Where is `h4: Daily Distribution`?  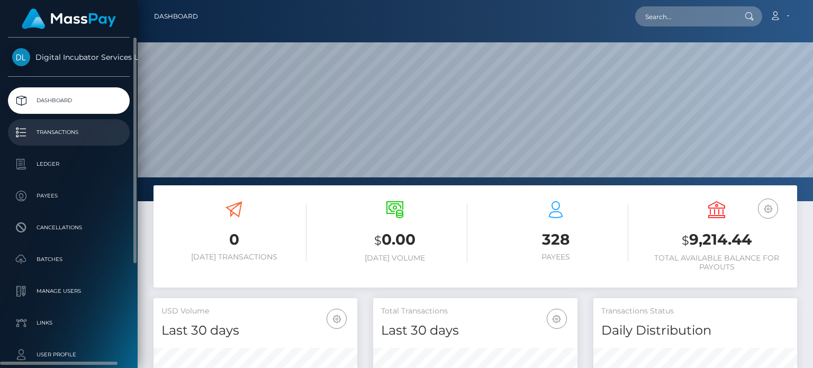 h4: Daily Distribution is located at coordinates (695, 330).